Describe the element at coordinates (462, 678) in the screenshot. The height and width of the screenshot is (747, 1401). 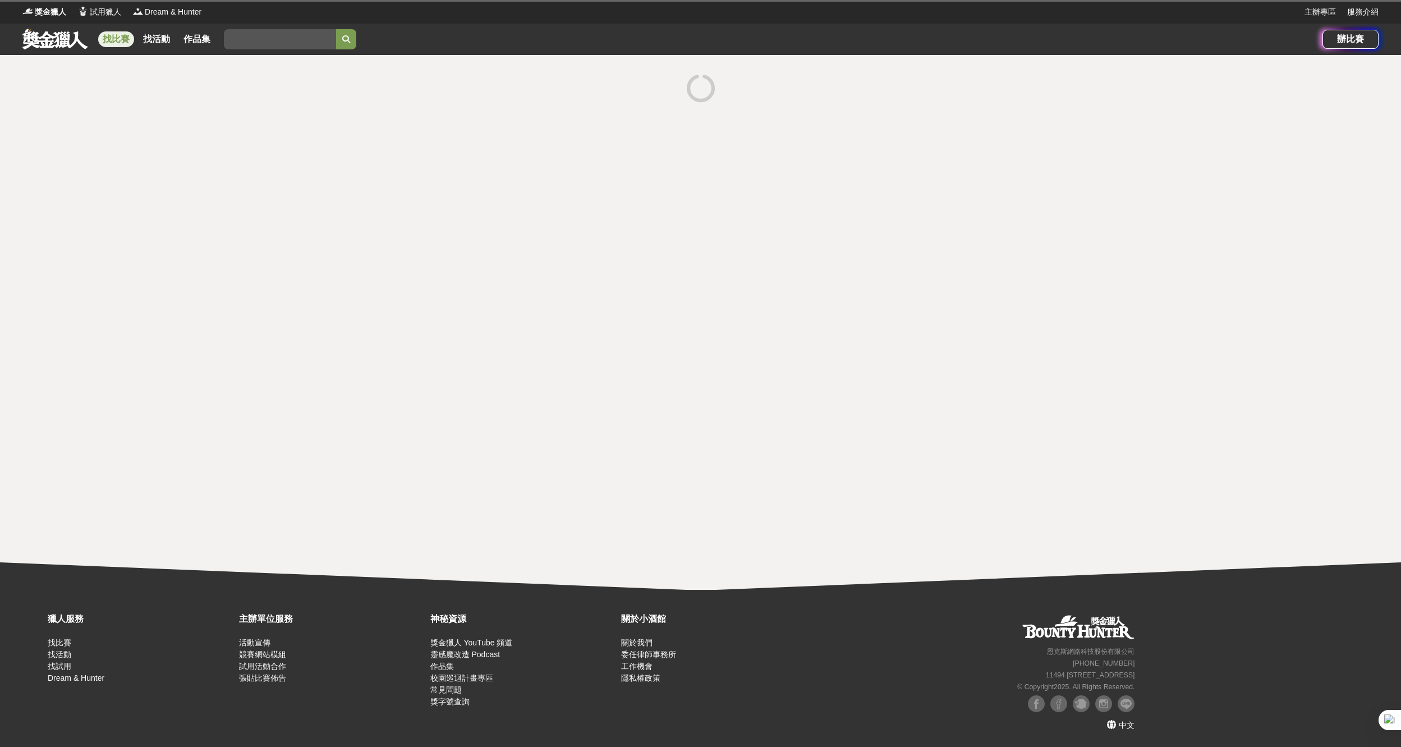
I see `a: 校園巡迴計畫專區` at that location.